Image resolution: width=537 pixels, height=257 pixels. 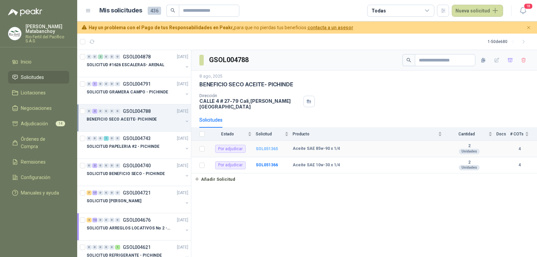 What do you see at coordinates (39, 124) in the screenshot?
I see `a: Adjudicación14` at bounding box center [39, 124].